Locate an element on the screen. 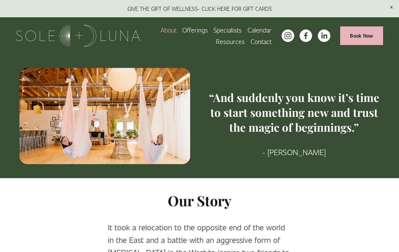 Image resolution: width=399 pixels, height=252 pixels. span: Offerings is located at coordinates (195, 30).